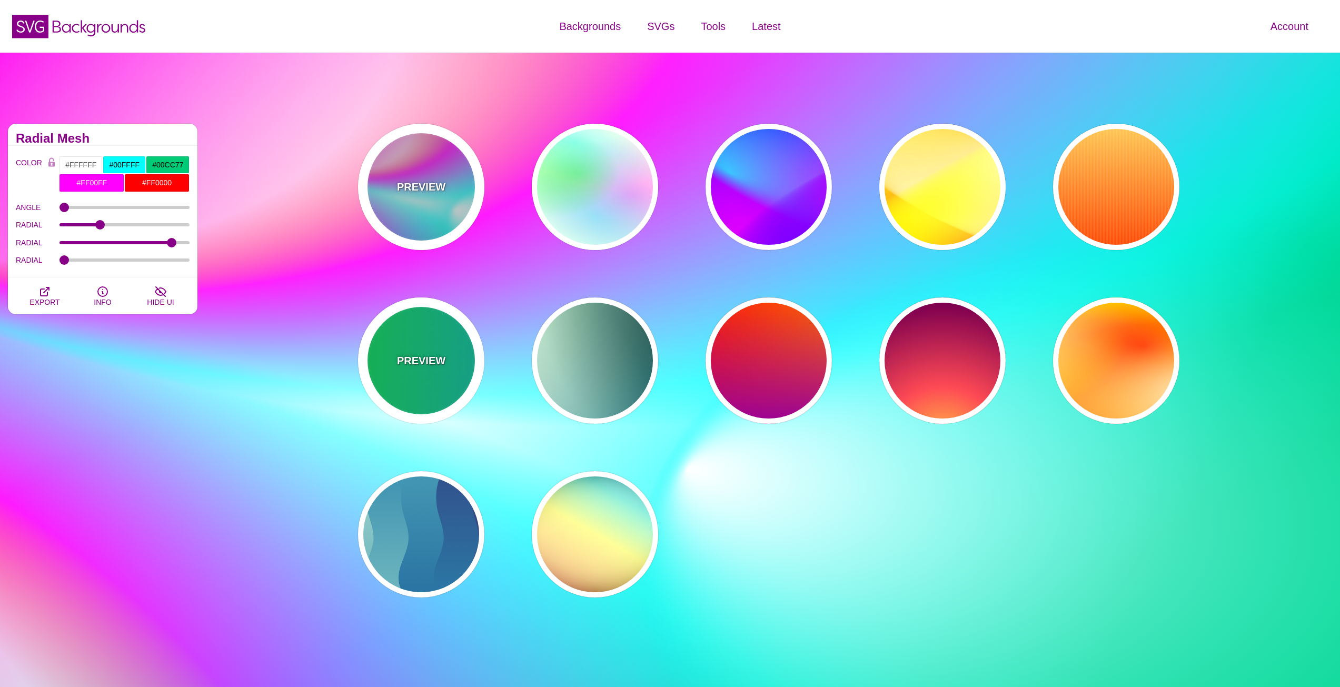  What do you see at coordinates (942, 361) in the screenshot?
I see `button: glowing yellow warming the purple vector sky` at bounding box center [942, 361].